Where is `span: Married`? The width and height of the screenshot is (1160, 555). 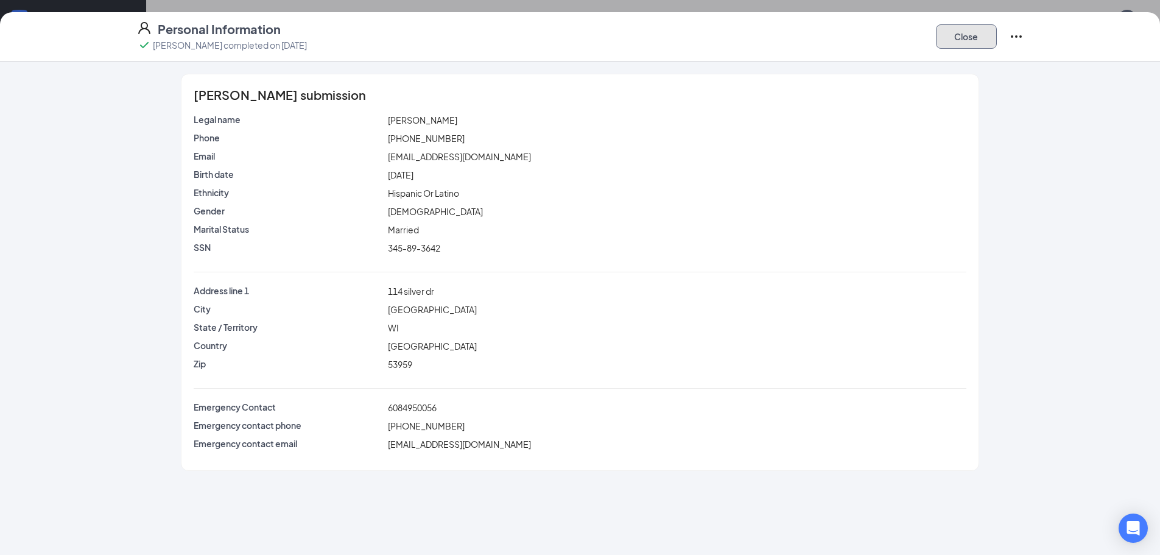
span: Married is located at coordinates (403, 230).